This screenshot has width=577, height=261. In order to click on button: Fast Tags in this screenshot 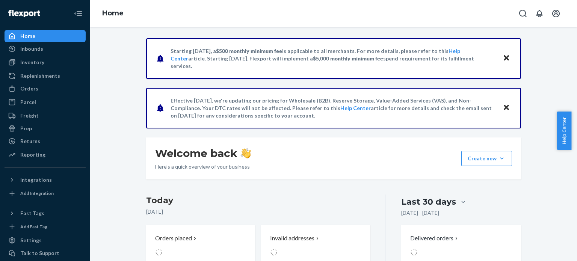, I will do `click(45, 213)`.